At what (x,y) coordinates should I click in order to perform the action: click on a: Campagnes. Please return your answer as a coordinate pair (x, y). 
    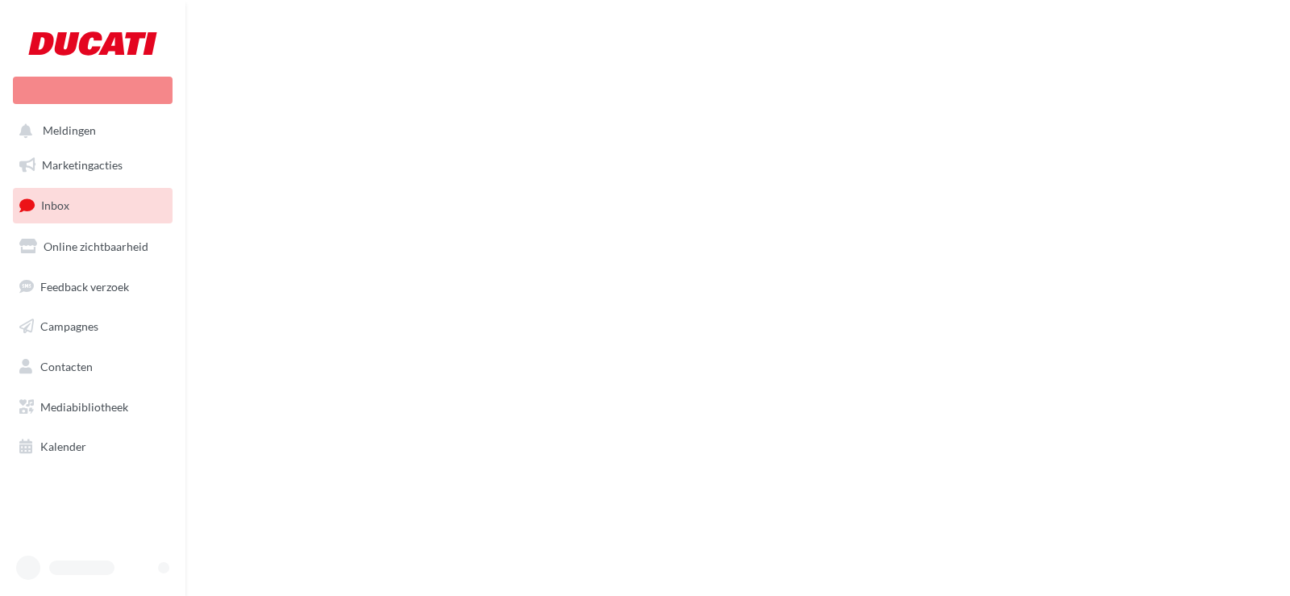
    Looking at the image, I should click on (93, 327).